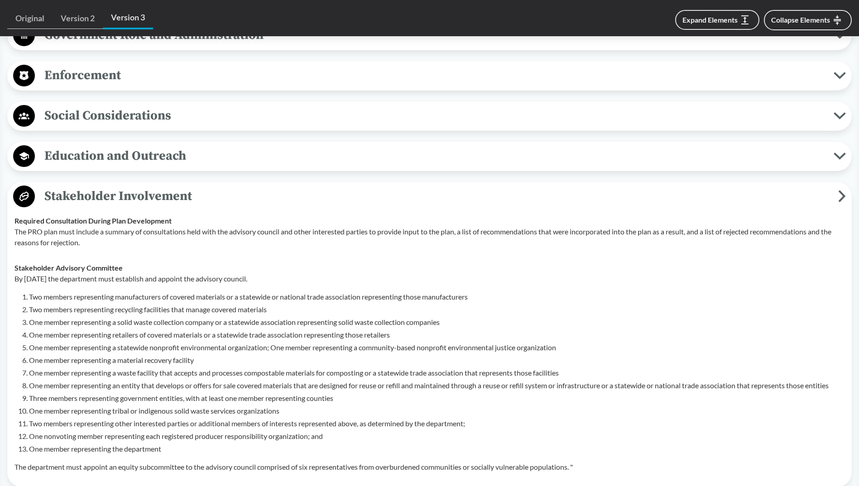  What do you see at coordinates (128, 18) in the screenshot?
I see `a: Version 3` at bounding box center [128, 18].